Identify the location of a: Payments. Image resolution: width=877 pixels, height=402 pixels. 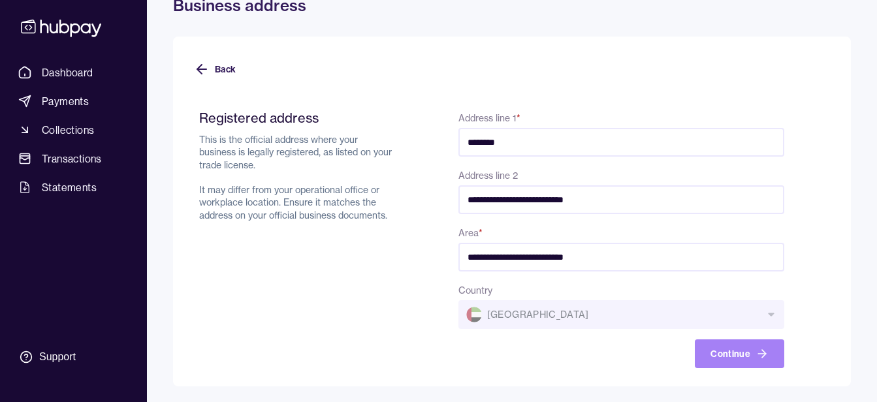
(73, 101).